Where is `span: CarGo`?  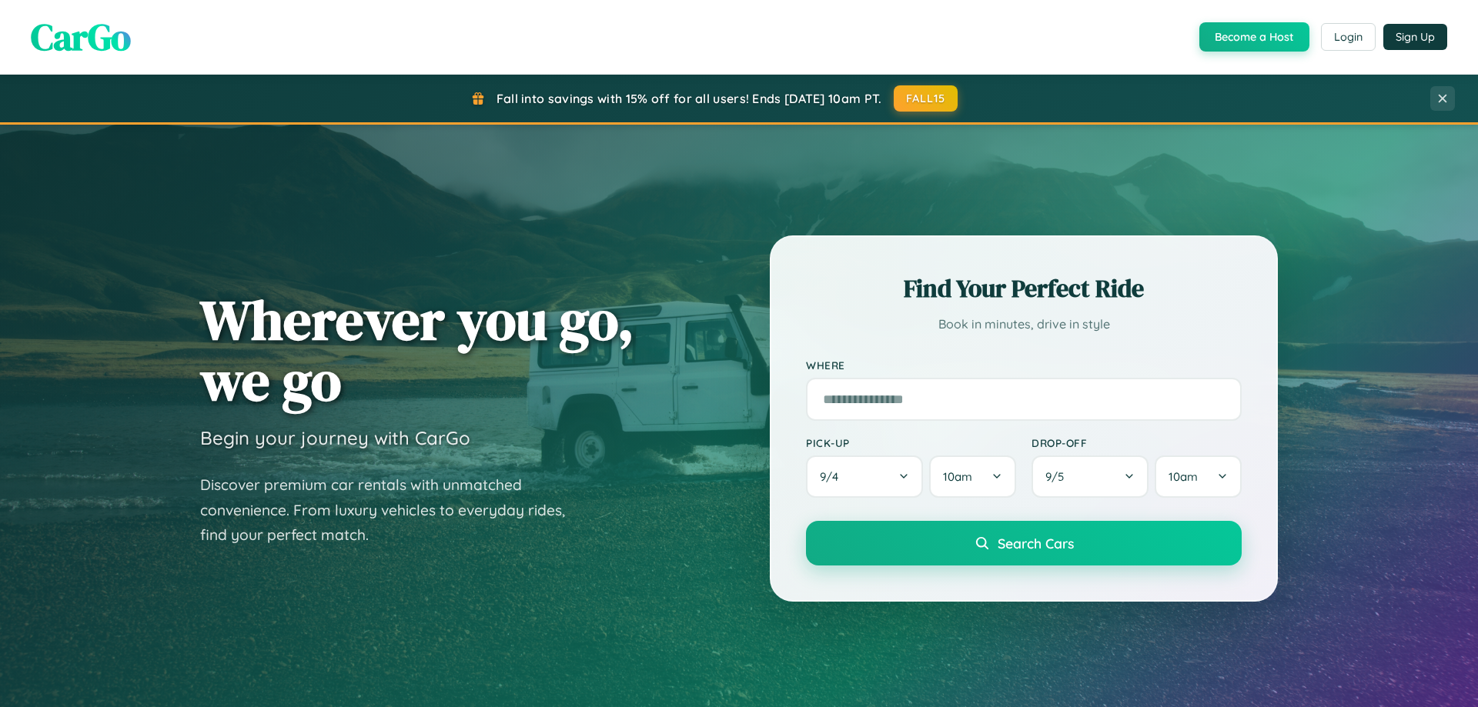
span: CarGo is located at coordinates (81, 37).